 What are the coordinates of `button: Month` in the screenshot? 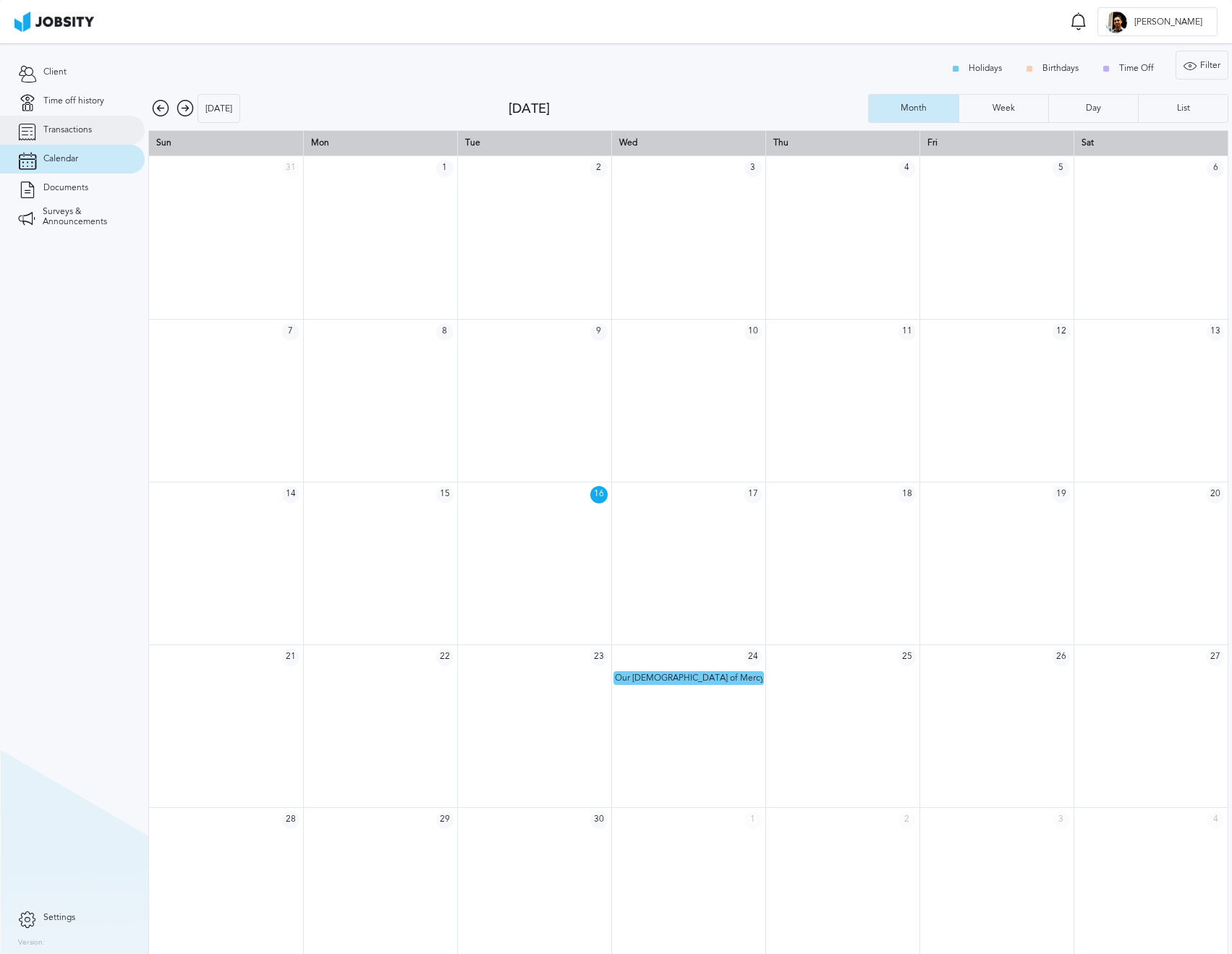 It's located at (913, 108).